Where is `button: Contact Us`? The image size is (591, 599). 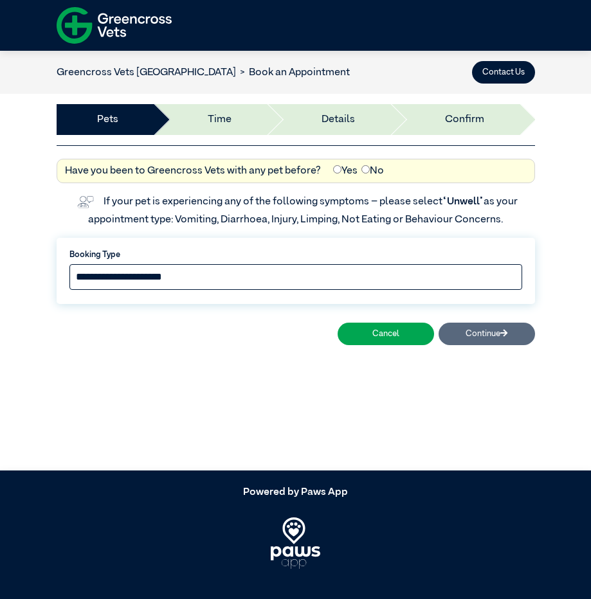
button: Contact Us is located at coordinates (503, 72).